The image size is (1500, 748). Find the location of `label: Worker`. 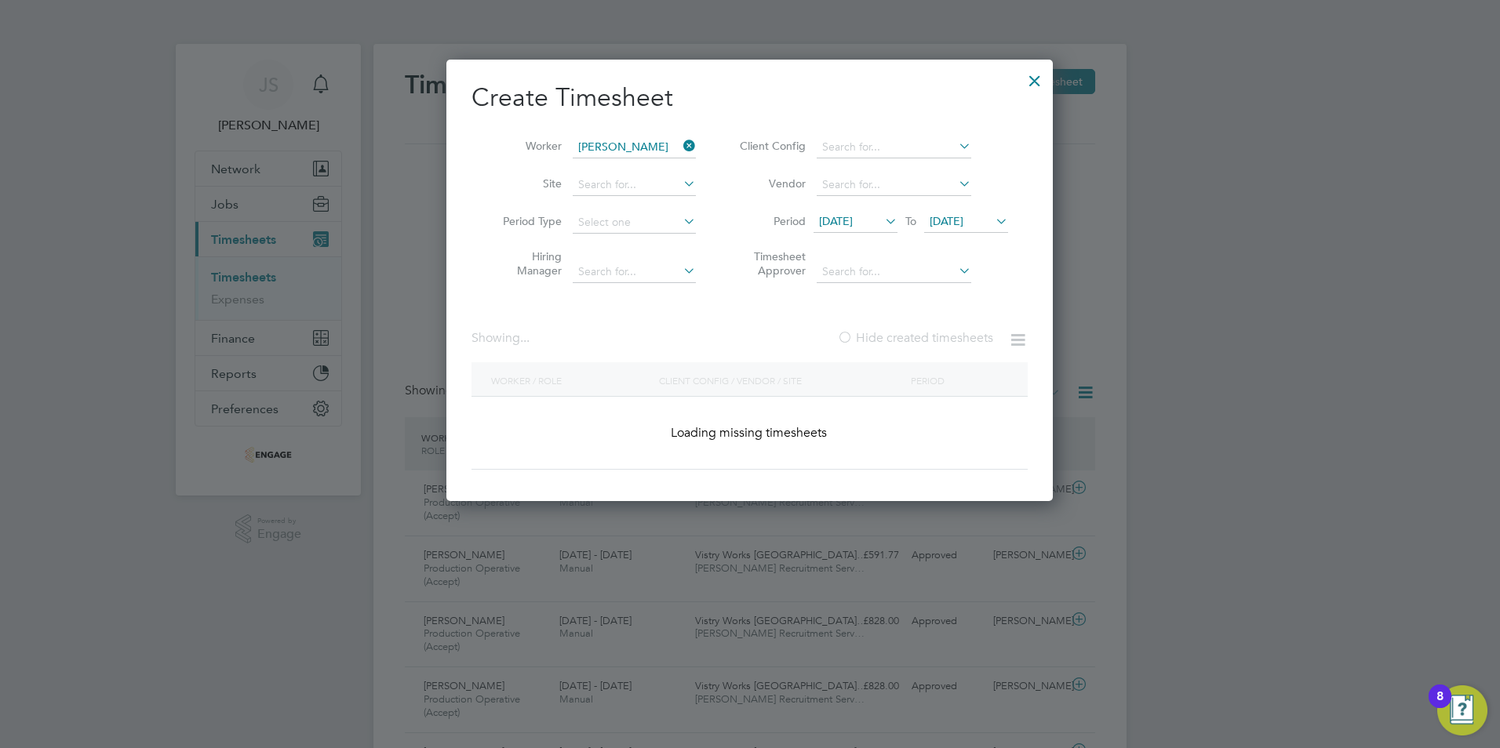

label: Worker is located at coordinates (526, 146).